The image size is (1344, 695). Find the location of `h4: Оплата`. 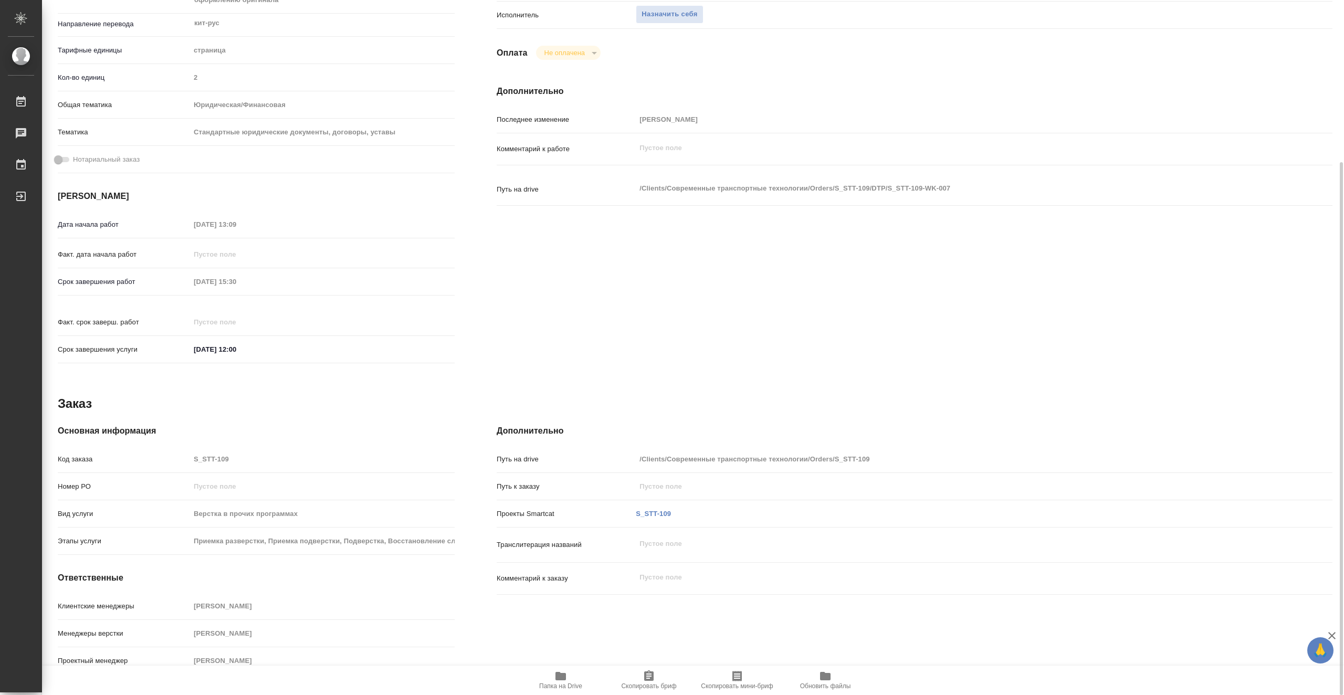

h4: Оплата is located at coordinates (512, 53).